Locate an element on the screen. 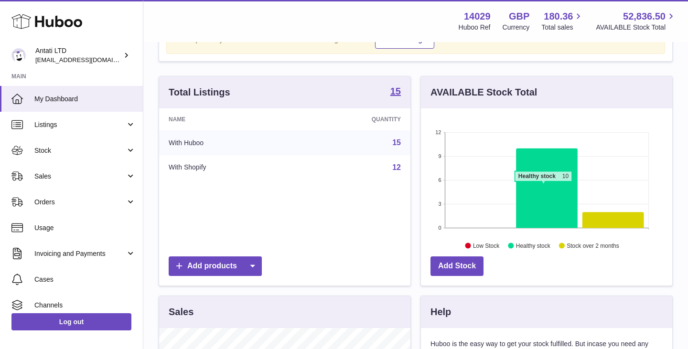 This screenshot has height=349, width=688. div: Currency is located at coordinates (516, 27).